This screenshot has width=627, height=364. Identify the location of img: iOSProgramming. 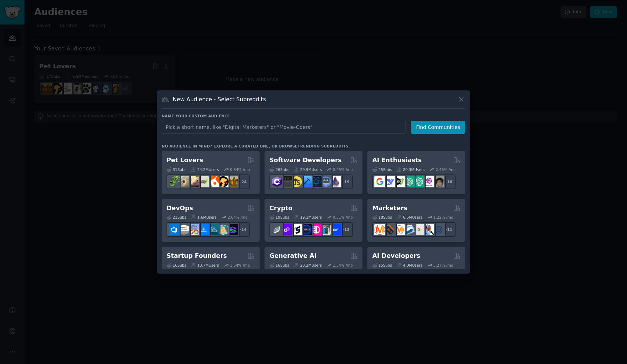
(306, 181).